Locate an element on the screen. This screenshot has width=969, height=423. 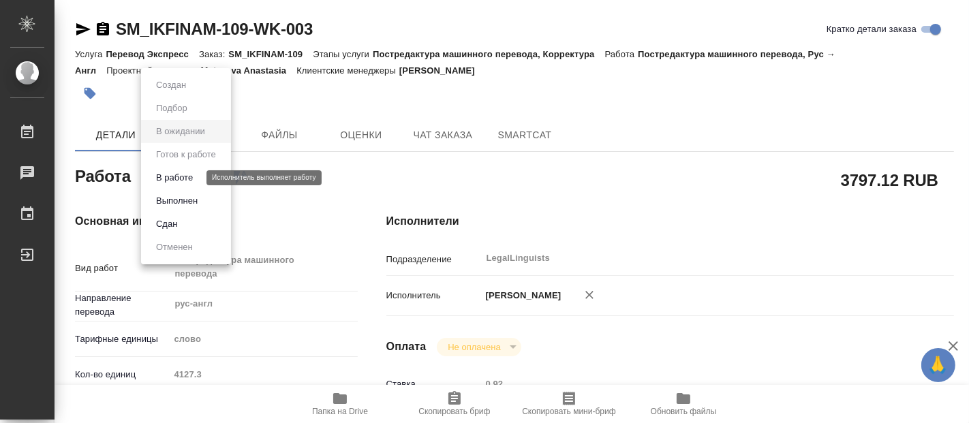
button: Сдан is located at coordinates (166, 224).